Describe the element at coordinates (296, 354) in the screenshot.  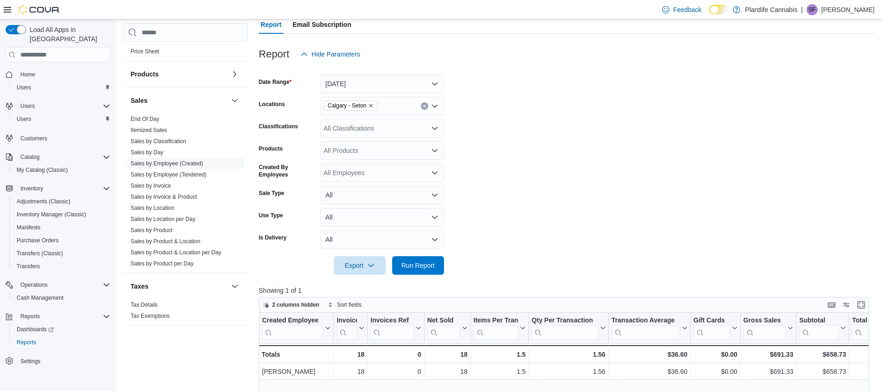
I see `div: Totals` at that location.